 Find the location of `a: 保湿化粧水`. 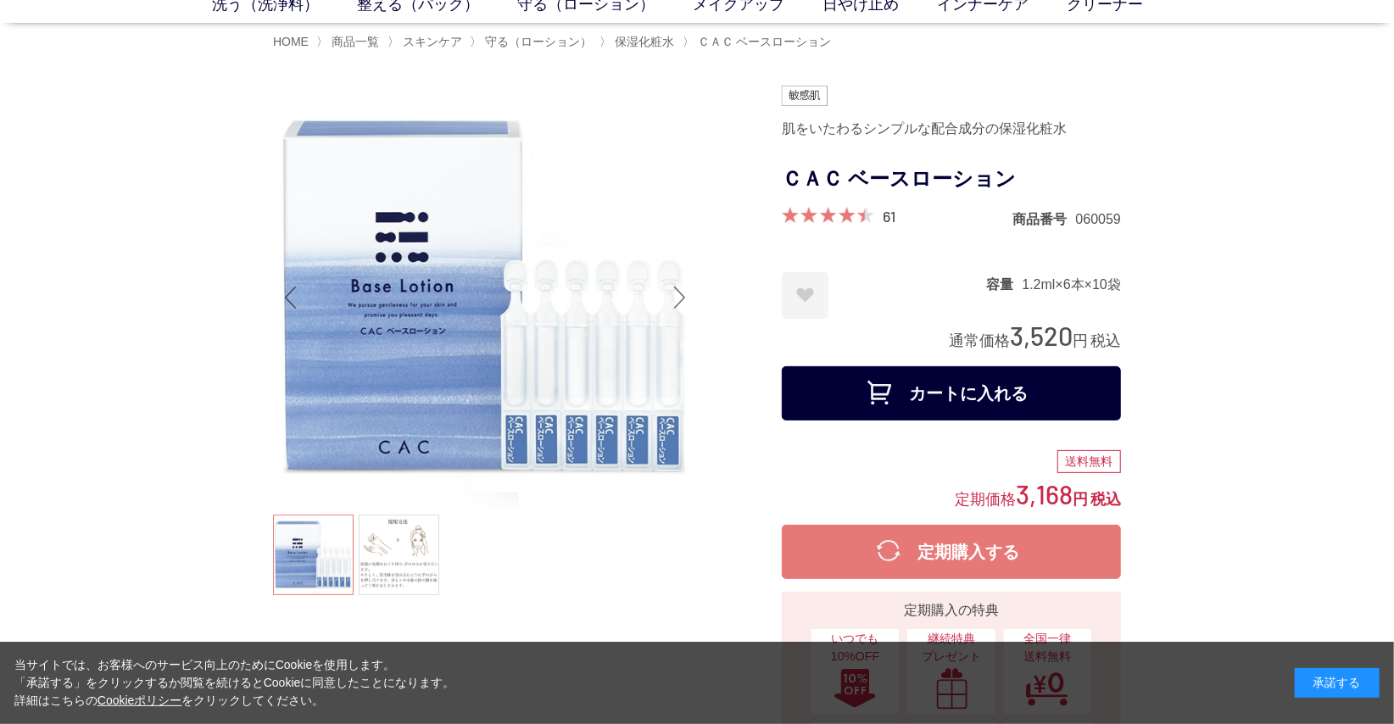

a: 保湿化粧水 is located at coordinates (643, 42).